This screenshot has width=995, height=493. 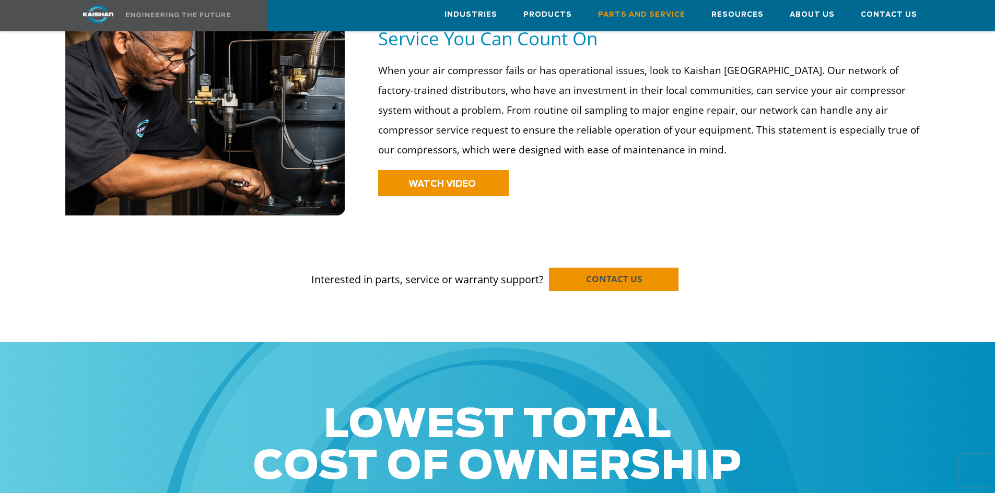 I want to click on a: Resources, so click(x=737, y=15).